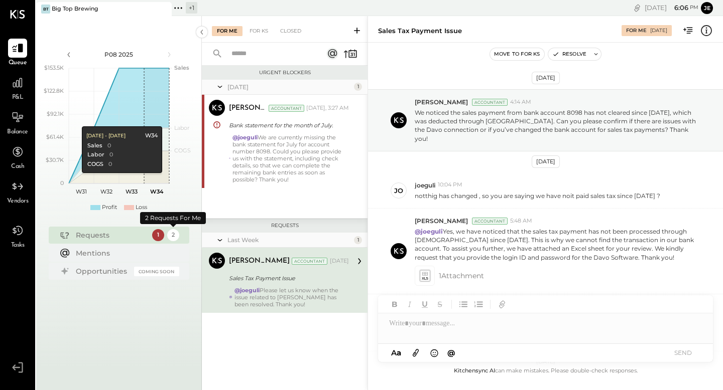 Image resolution: width=723 pixels, height=390 pixels. Describe the element at coordinates (291, 31) in the screenshot. I see `div: Closed` at that location.